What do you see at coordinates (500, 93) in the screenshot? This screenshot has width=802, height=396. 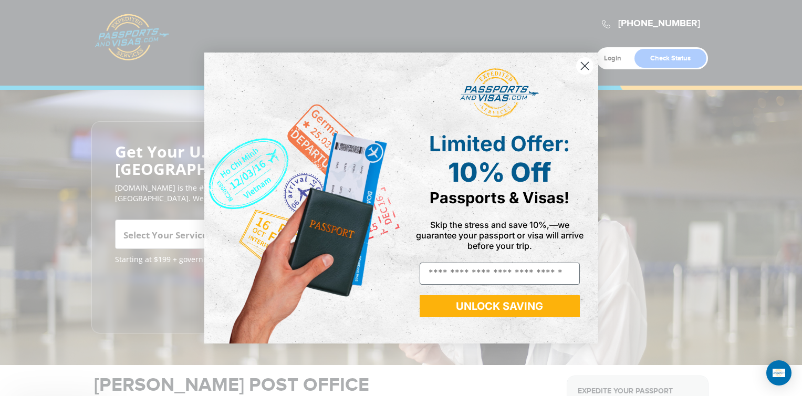 I see `img: passports and visas` at bounding box center [500, 93].